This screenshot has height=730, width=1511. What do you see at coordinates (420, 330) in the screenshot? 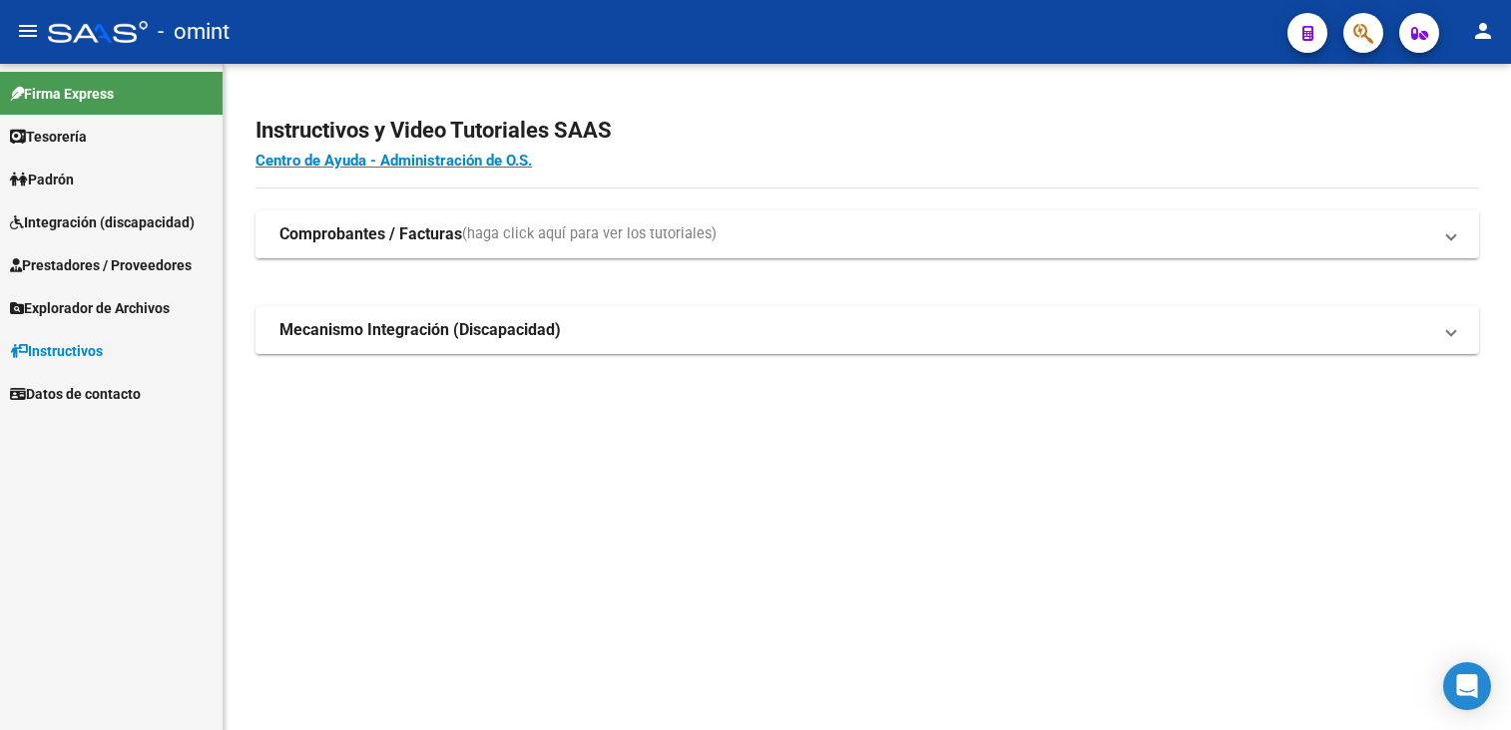
I see `strong: Mecanismo Integración (Discapacidad)` at bounding box center [420, 330].